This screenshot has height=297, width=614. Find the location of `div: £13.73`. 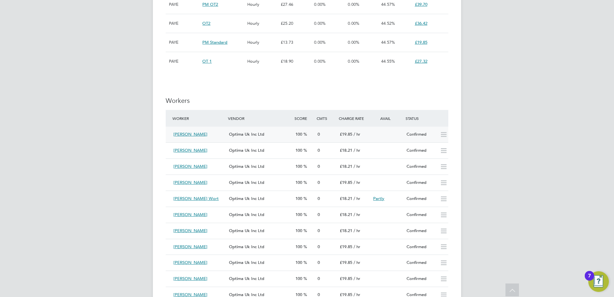

div: £13.73 is located at coordinates (296, 42).